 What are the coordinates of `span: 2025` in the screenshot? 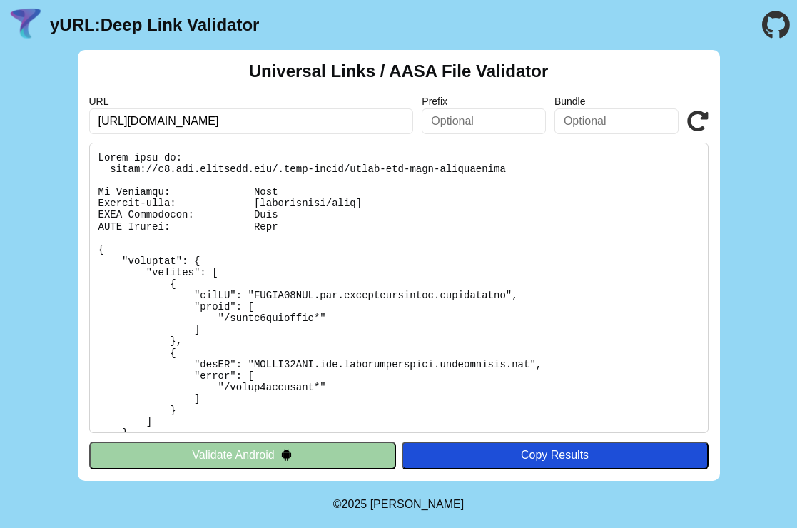 It's located at (355, 504).